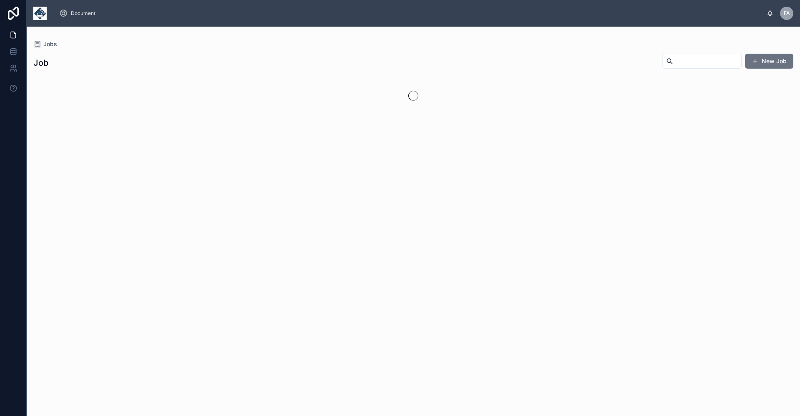 This screenshot has width=800, height=416. What do you see at coordinates (79, 13) in the screenshot?
I see `a: Document` at bounding box center [79, 13].